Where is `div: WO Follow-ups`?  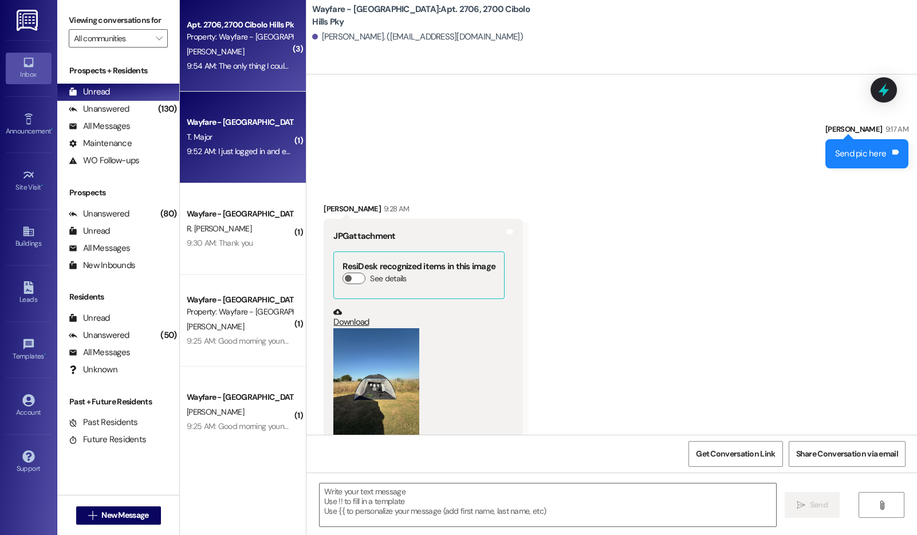 div: WO Follow-ups is located at coordinates (104, 160).